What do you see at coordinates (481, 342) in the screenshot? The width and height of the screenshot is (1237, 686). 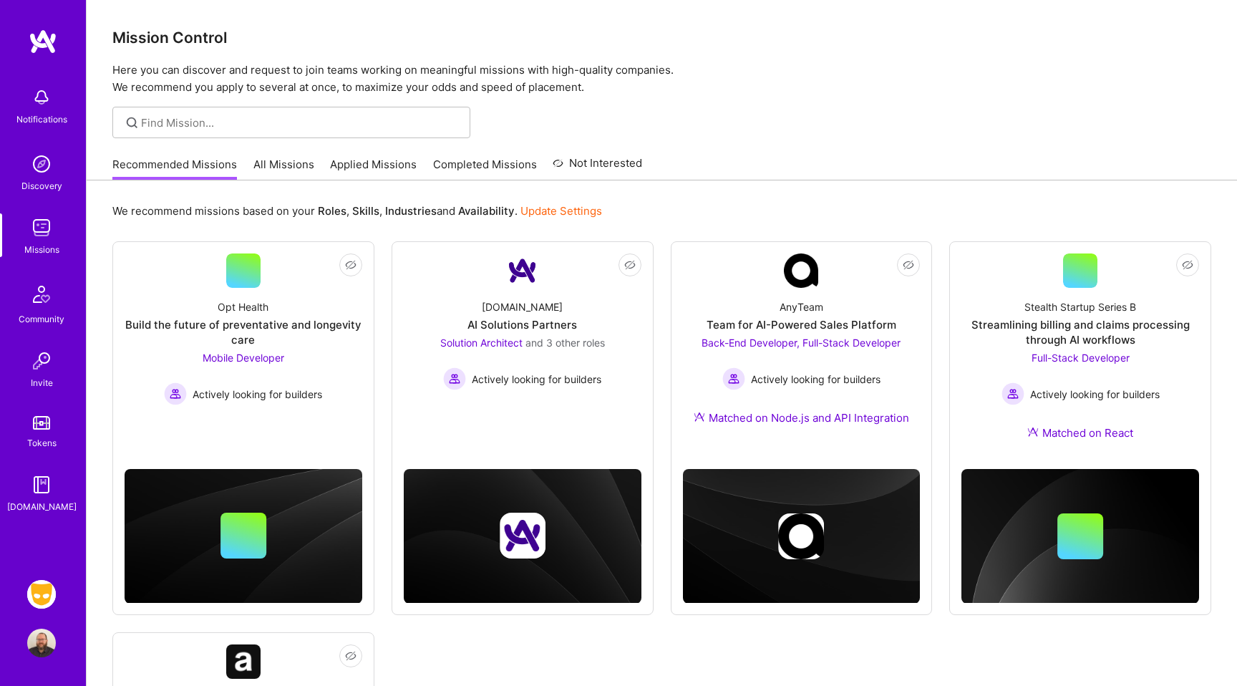 I see `span: Solution Architect` at bounding box center [481, 342].